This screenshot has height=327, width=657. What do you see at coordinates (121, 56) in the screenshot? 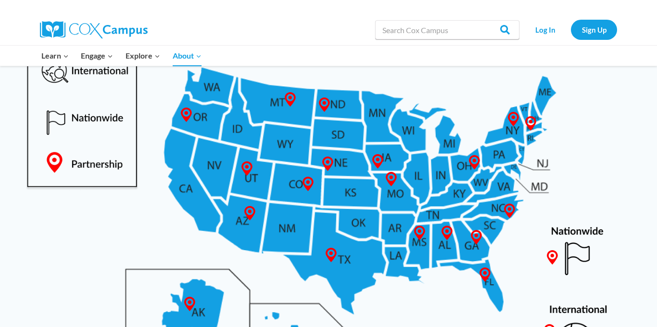
I see `nav: Primary Navigation` at bounding box center [121, 56].